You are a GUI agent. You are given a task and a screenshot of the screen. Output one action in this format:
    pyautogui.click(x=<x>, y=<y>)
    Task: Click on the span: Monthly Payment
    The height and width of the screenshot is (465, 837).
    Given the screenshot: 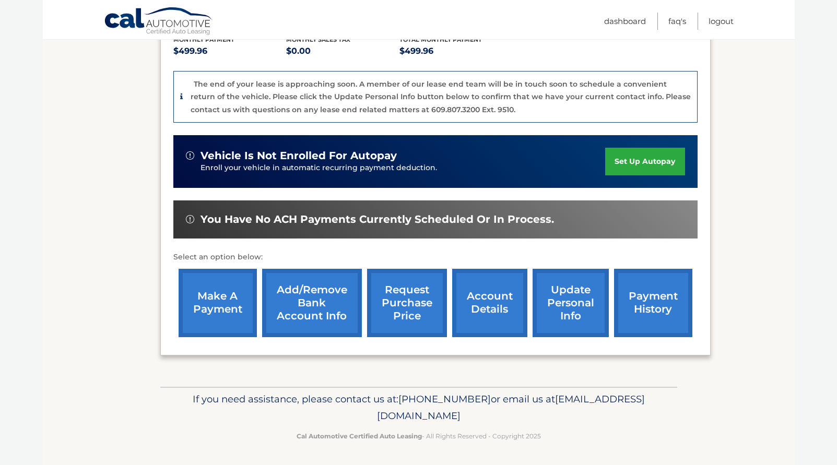 What is the action you would take?
    pyautogui.click(x=204, y=40)
    